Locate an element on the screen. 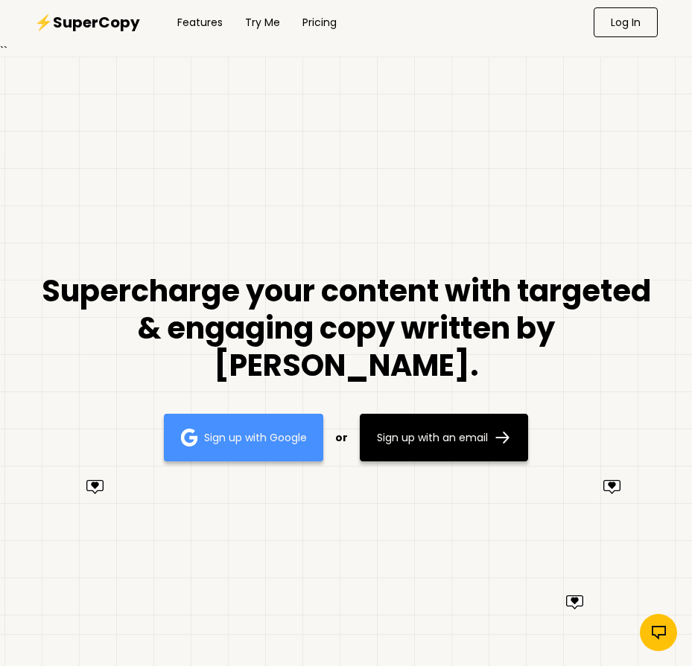  p: Sign up with Google is located at coordinates (255, 438).